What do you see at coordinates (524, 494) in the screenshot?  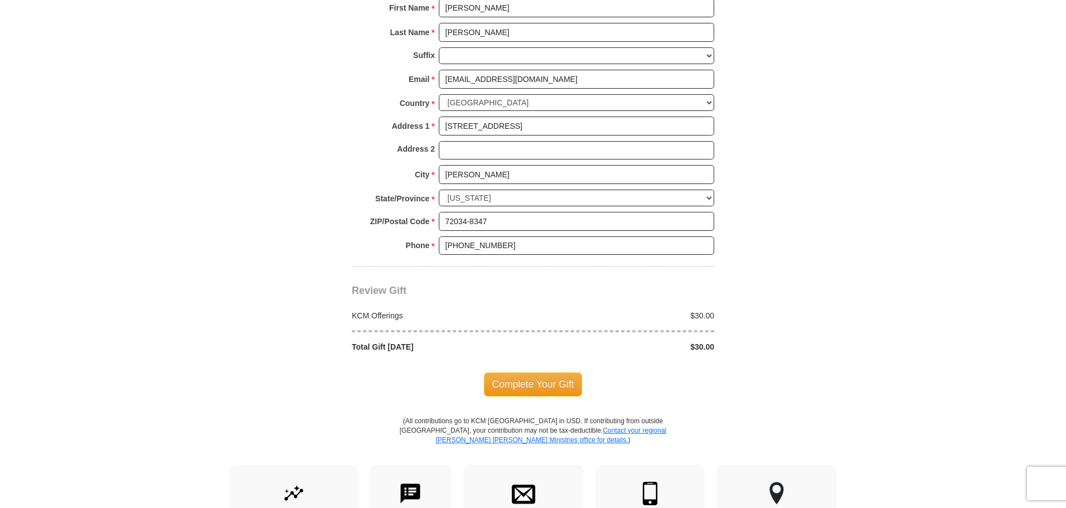 I see `img: envelope.svg` at bounding box center [524, 494].